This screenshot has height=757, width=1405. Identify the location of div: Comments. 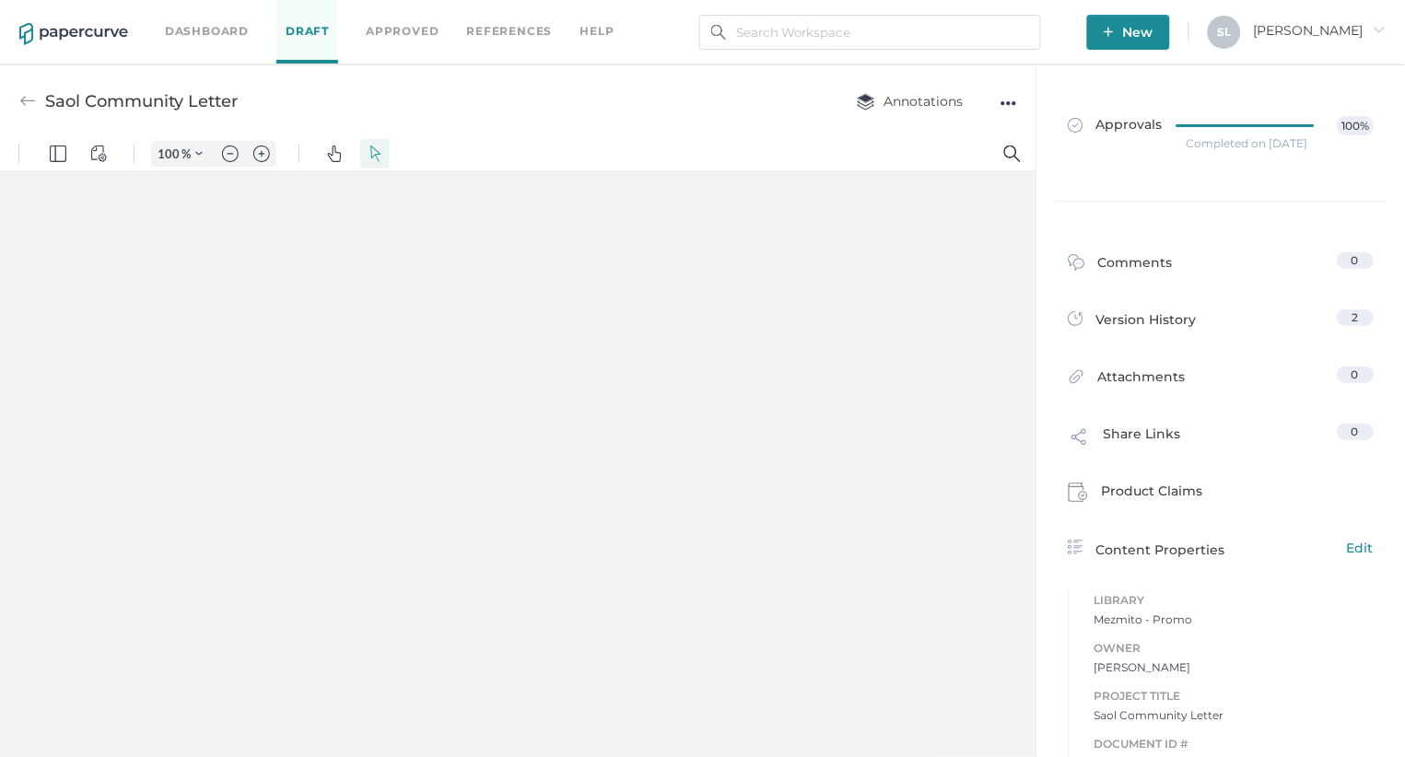
(1121, 266).